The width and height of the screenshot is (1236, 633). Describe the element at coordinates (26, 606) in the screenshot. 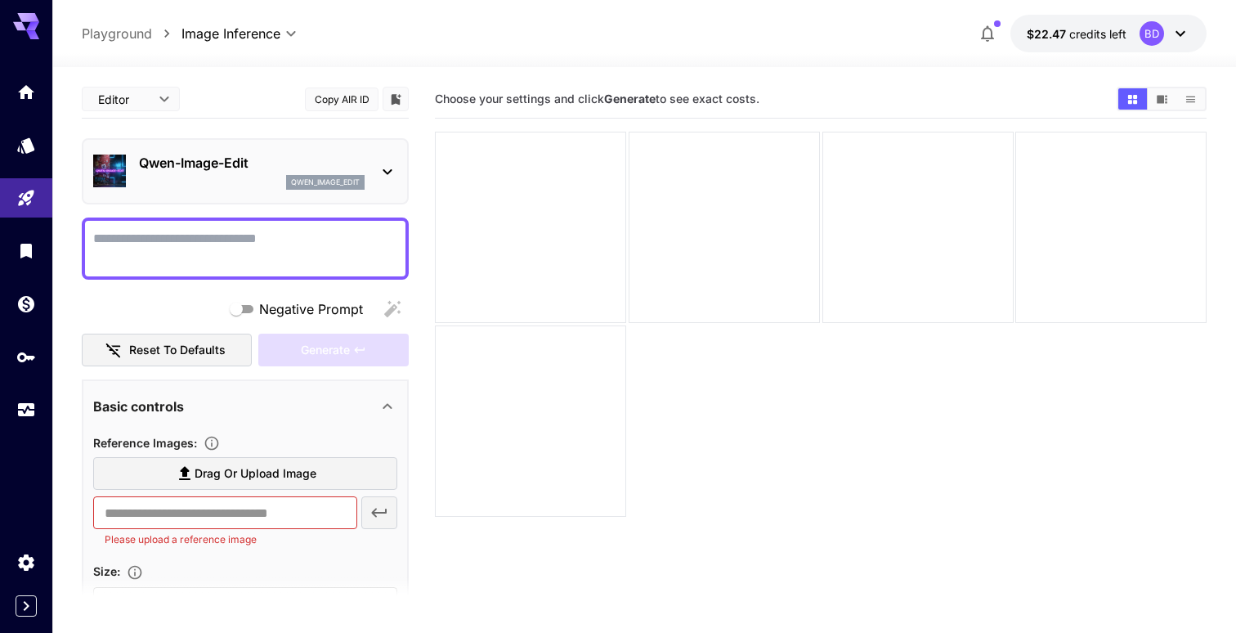

I see `div: Expand sidebar` at that location.